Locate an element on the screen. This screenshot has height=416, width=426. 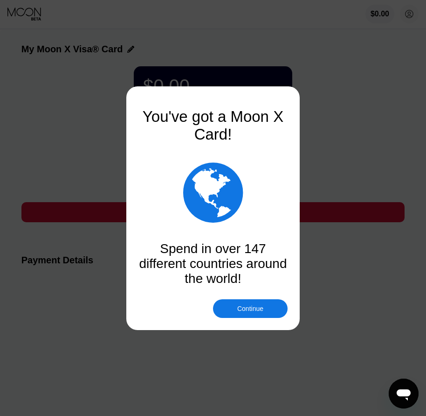
div: Spend in over 147 different countries around the world! is located at coordinates (213, 264).